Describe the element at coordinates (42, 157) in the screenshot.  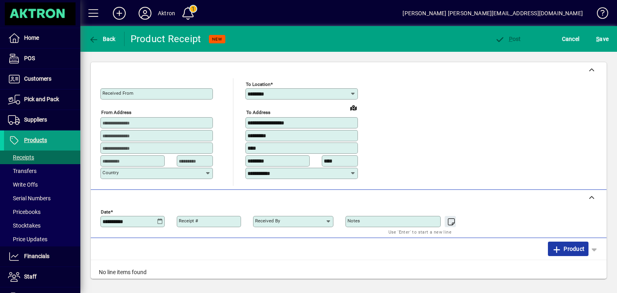
I see `a: Receipts` at that location.